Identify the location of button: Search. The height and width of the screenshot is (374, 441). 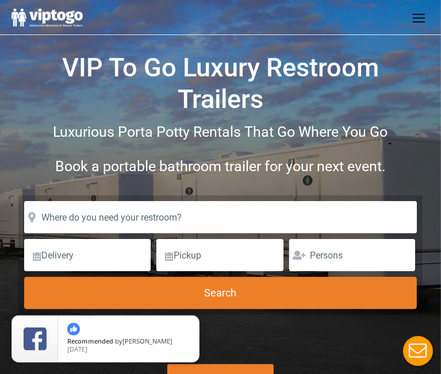
(220, 293).